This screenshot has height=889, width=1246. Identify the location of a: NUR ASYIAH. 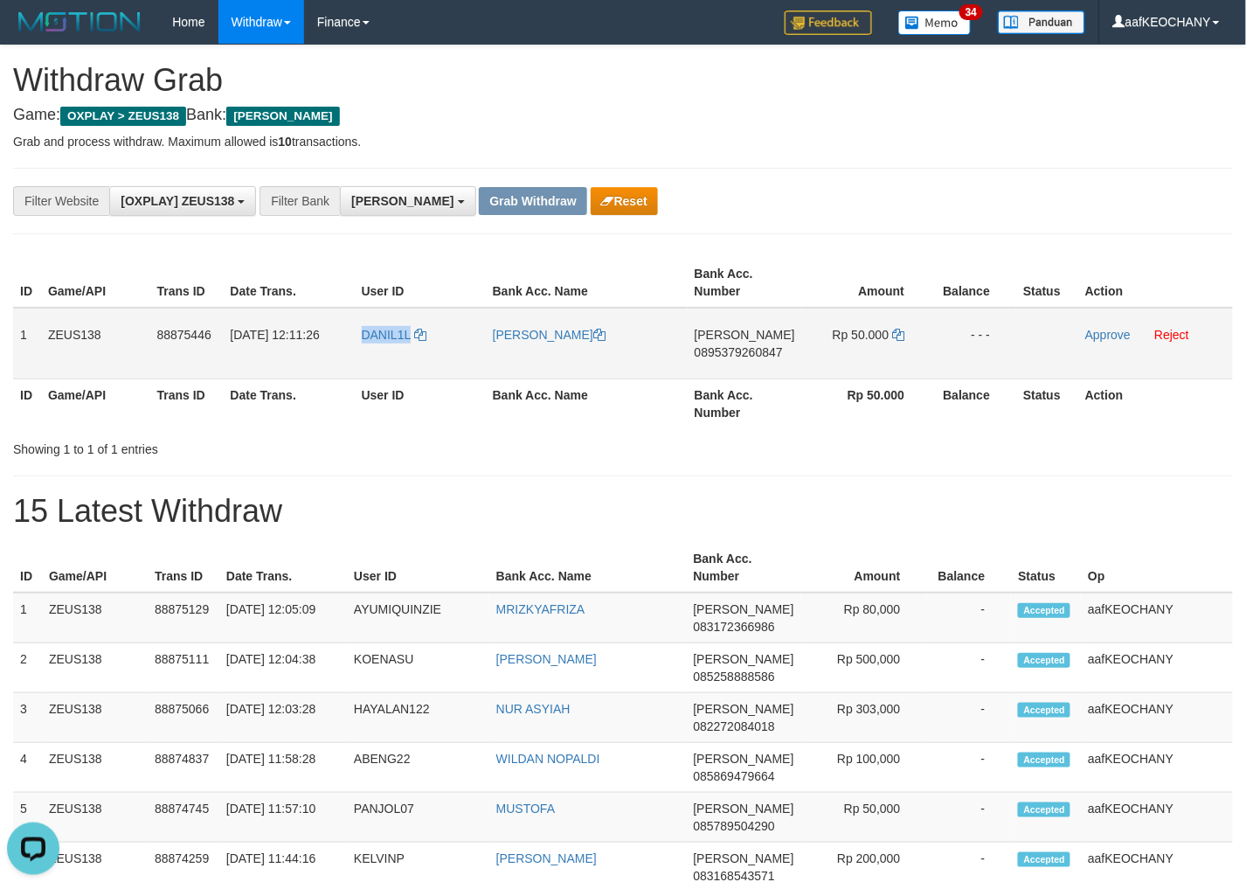
(533, 709).